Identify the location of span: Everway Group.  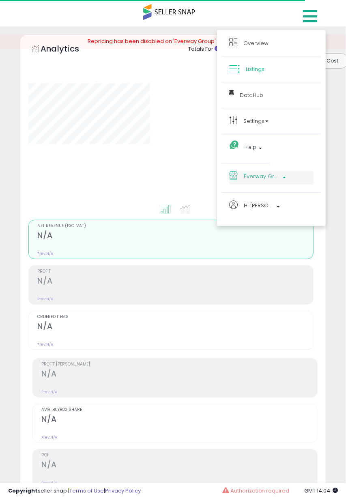
(262, 176).